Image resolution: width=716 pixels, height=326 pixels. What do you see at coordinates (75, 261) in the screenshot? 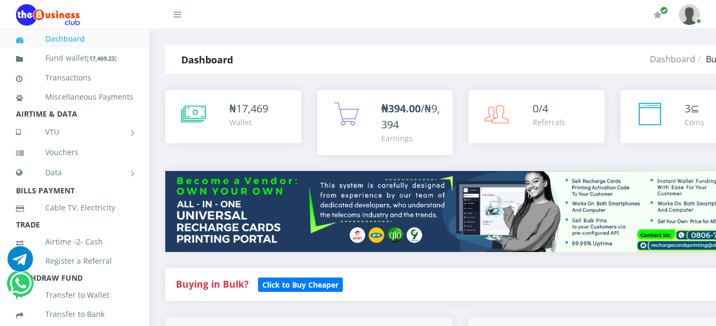
I see `a: Register a Referral` at bounding box center [75, 261].